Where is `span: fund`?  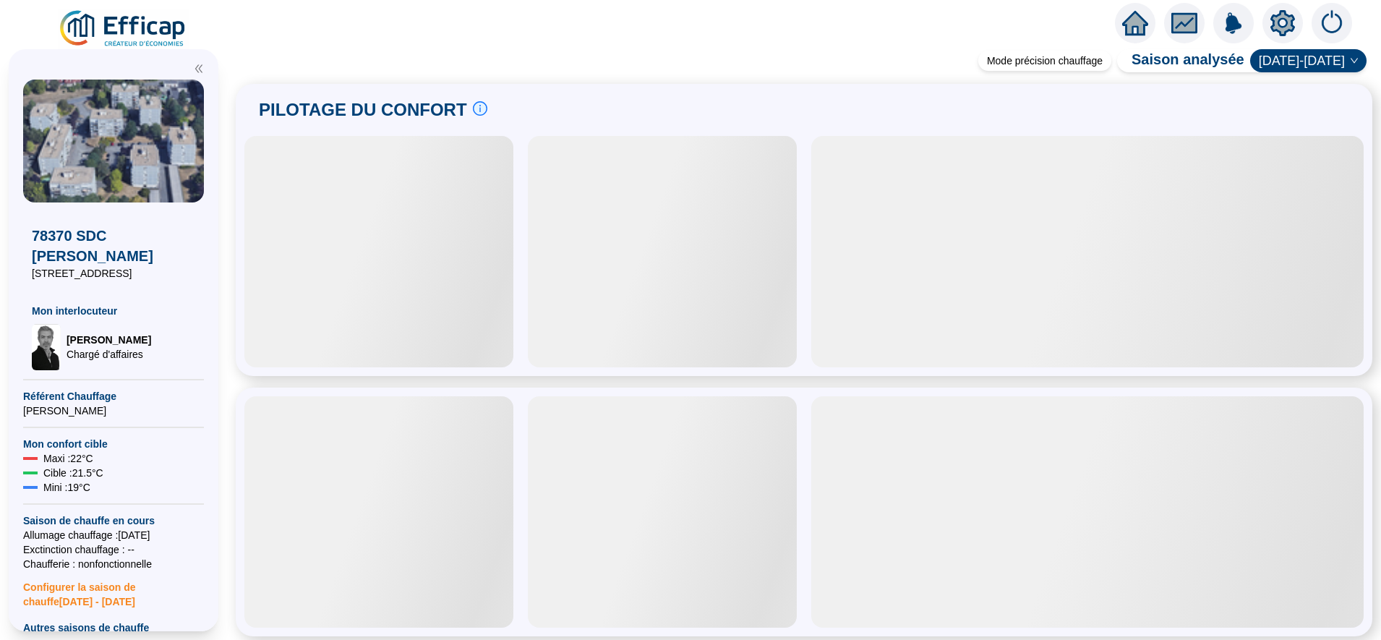
span: fund is located at coordinates (1184, 23).